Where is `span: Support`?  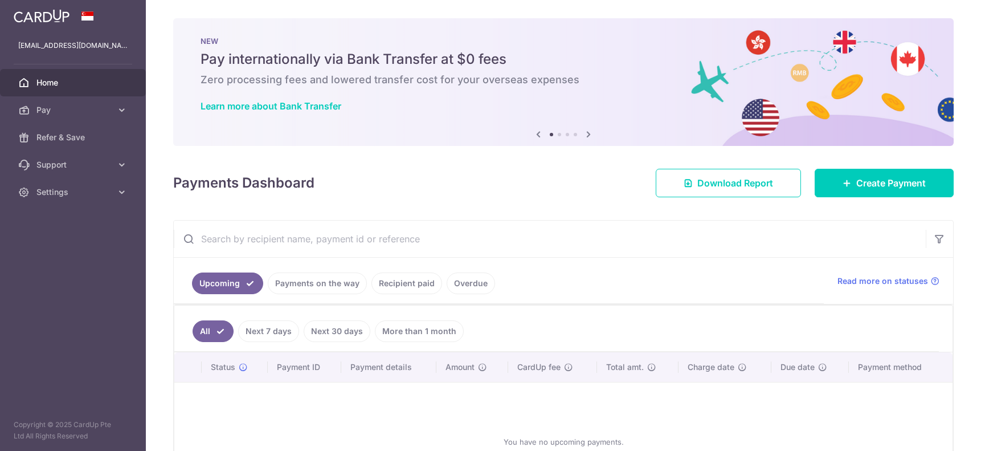 span: Support is located at coordinates (74, 165).